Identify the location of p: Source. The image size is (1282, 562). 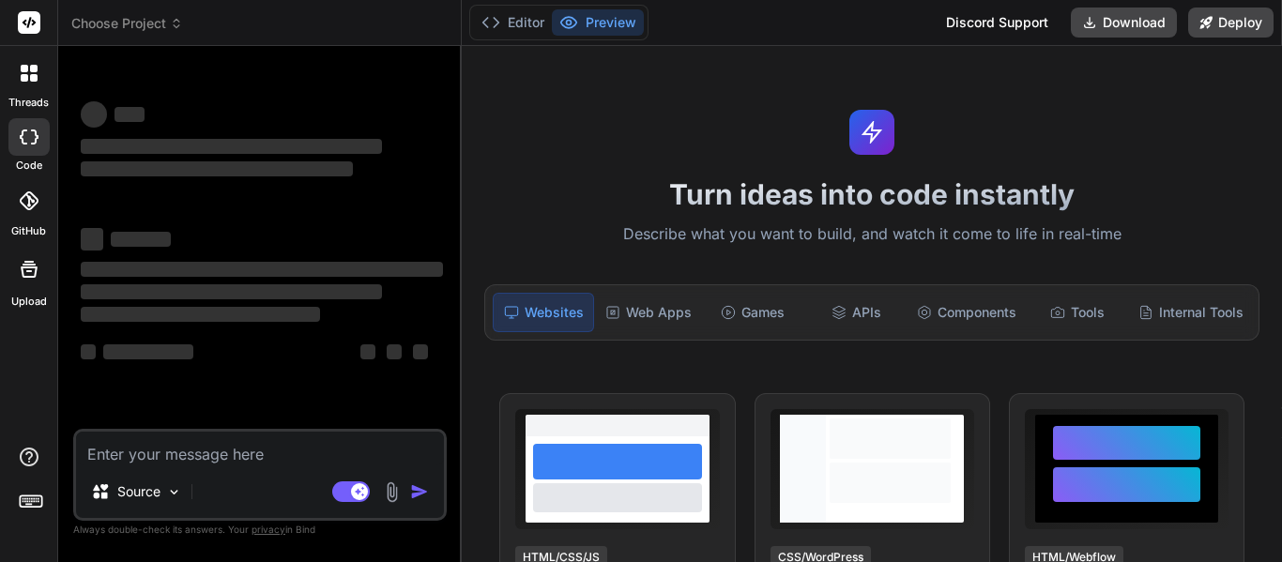
(139, 492).